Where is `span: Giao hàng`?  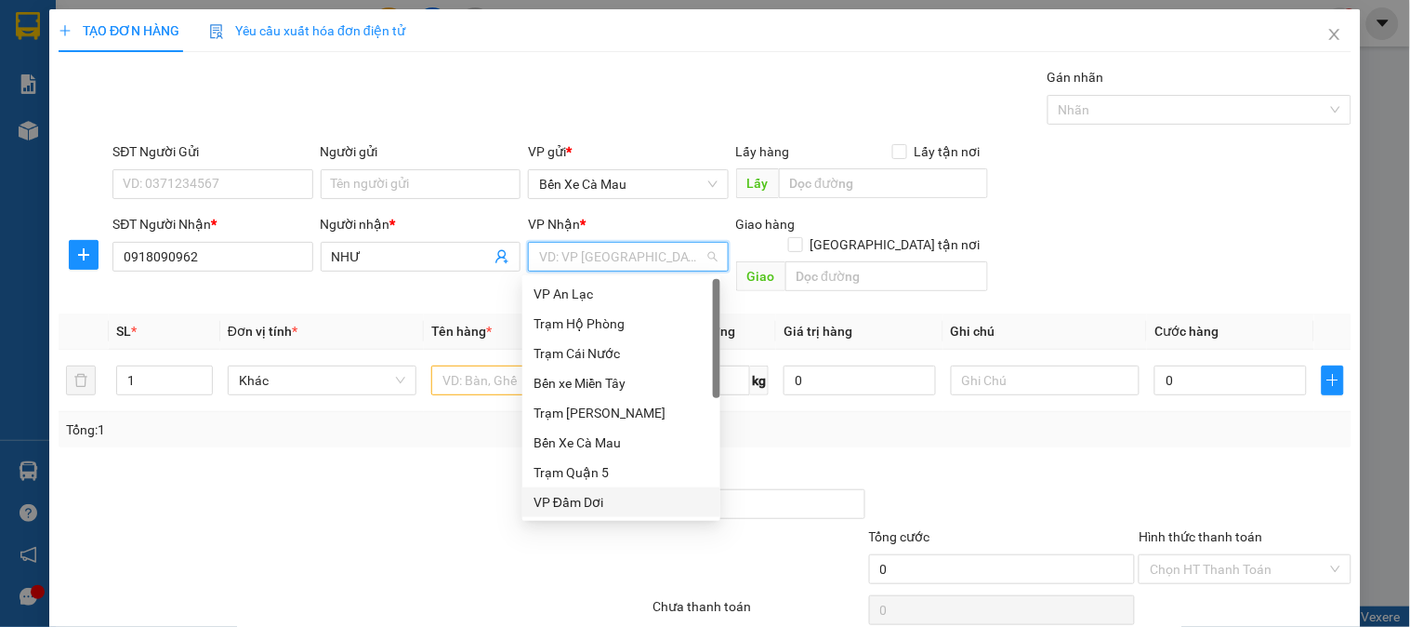
span: Giao hàng is located at coordinates (766, 224).